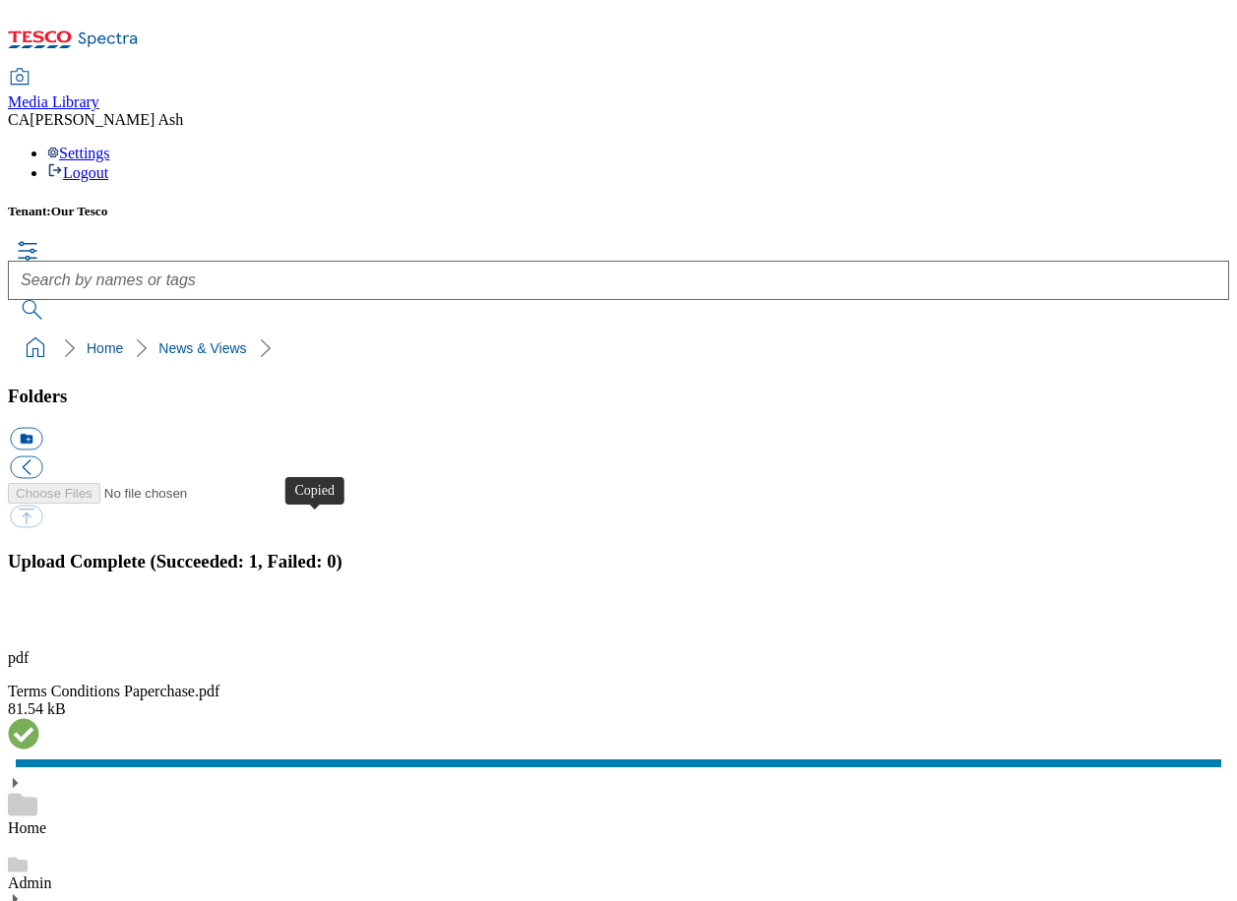 The image size is (1237, 901). I want to click on a: home, so click(35, 348).